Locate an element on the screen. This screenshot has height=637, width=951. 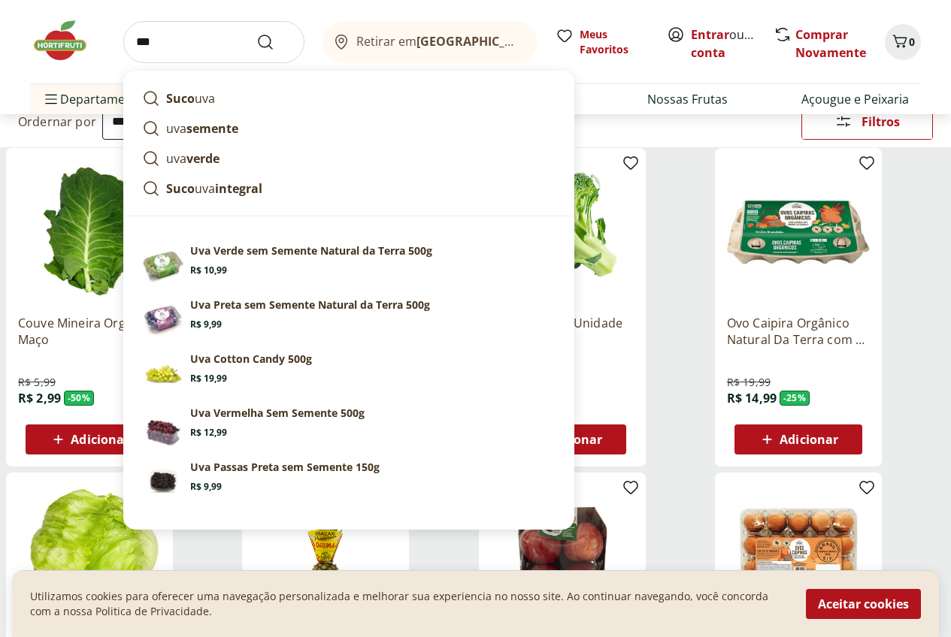
input: search is located at coordinates (213, 42).